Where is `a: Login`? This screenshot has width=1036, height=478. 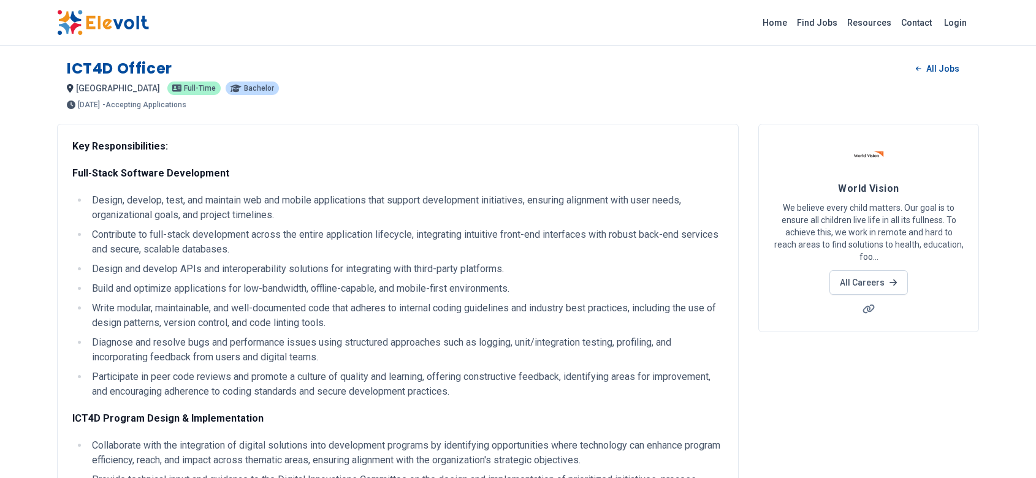
a: Login is located at coordinates (956, 23).